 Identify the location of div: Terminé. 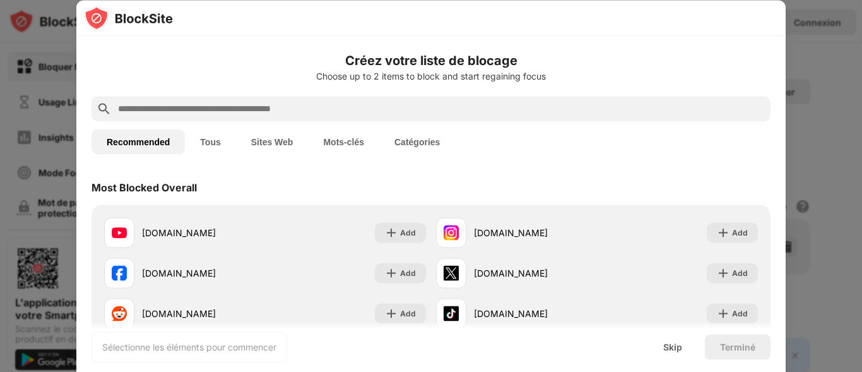
(738, 346).